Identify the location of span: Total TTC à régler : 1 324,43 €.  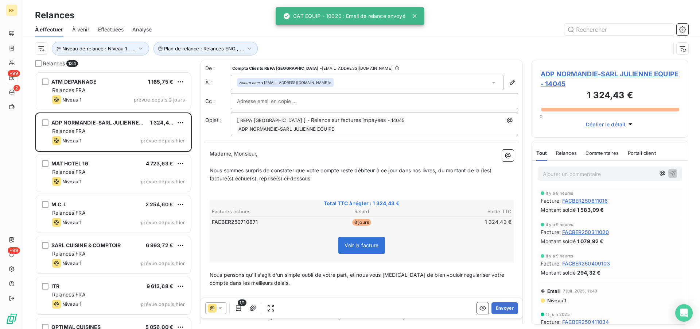
(362, 203).